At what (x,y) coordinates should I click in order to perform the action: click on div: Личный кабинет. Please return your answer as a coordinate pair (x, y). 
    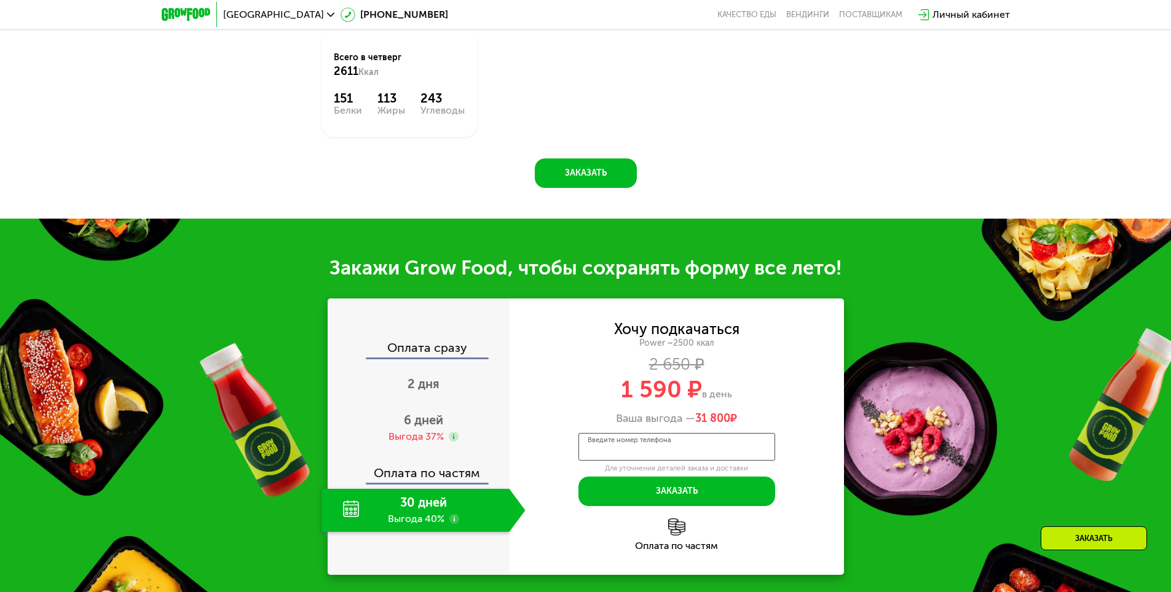
    Looking at the image, I should click on (971, 15).